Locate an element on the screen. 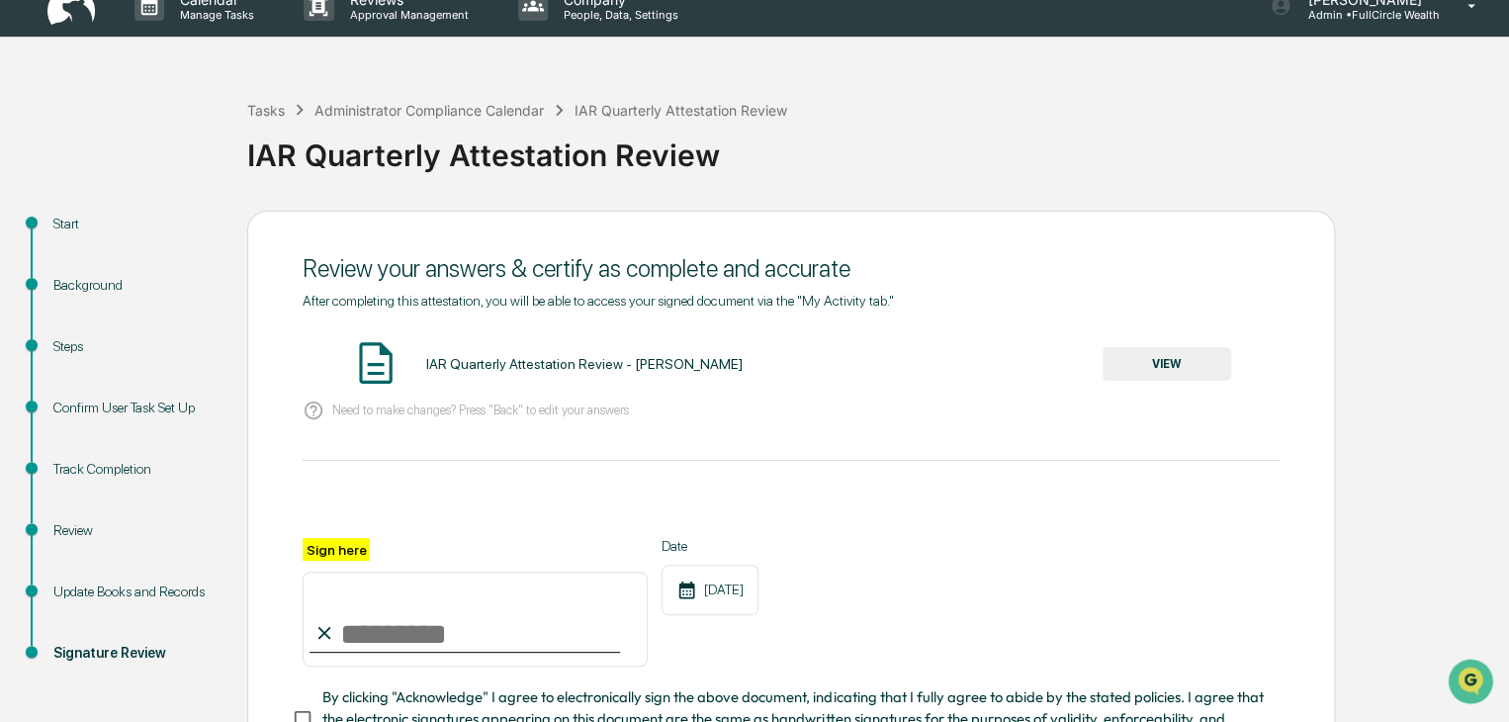 This screenshot has height=722, width=1509. div: We're available if you need us! is located at coordinates (158, 179).